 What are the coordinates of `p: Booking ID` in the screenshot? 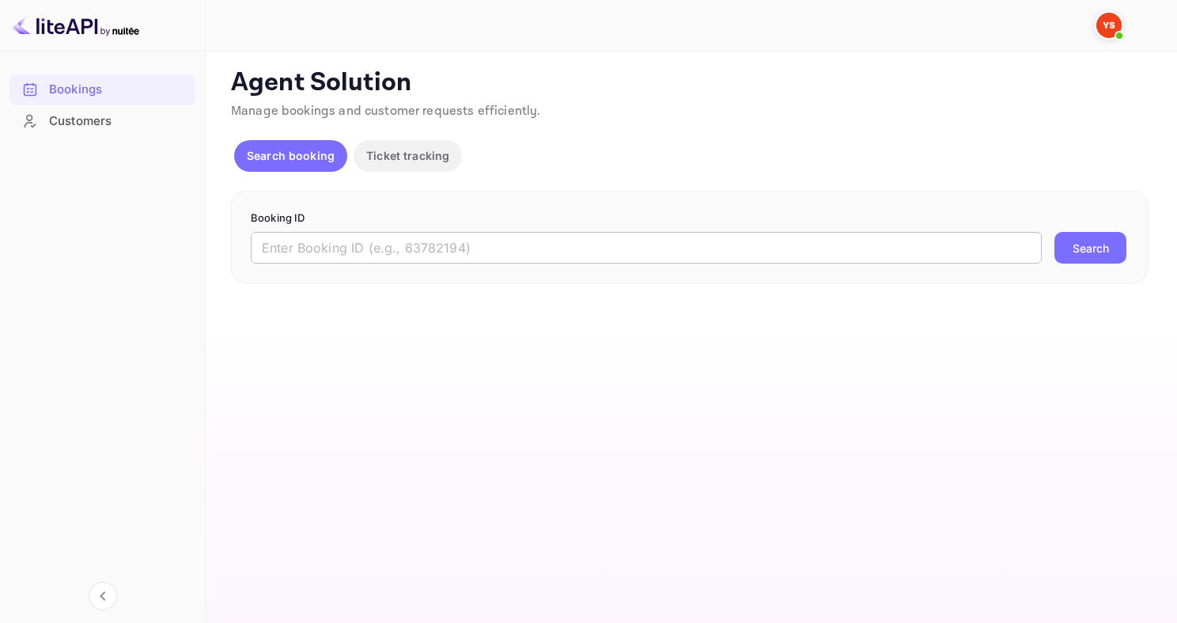 It's located at (690, 218).